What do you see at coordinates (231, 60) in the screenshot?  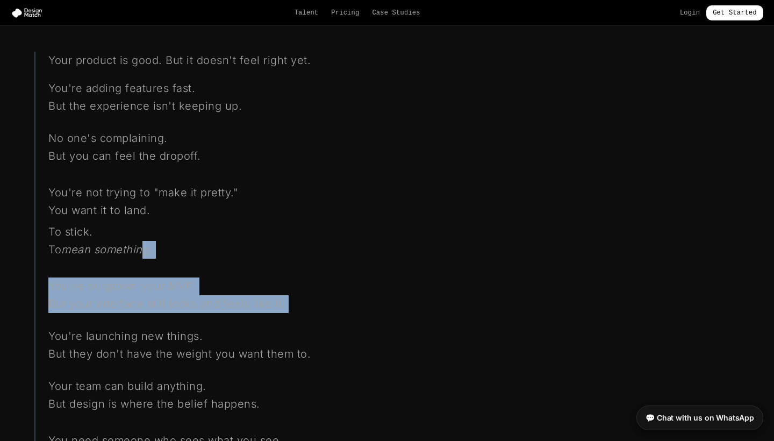 I see `p: Your product is good. But it doesn't feel right yet.` at bounding box center [231, 60].